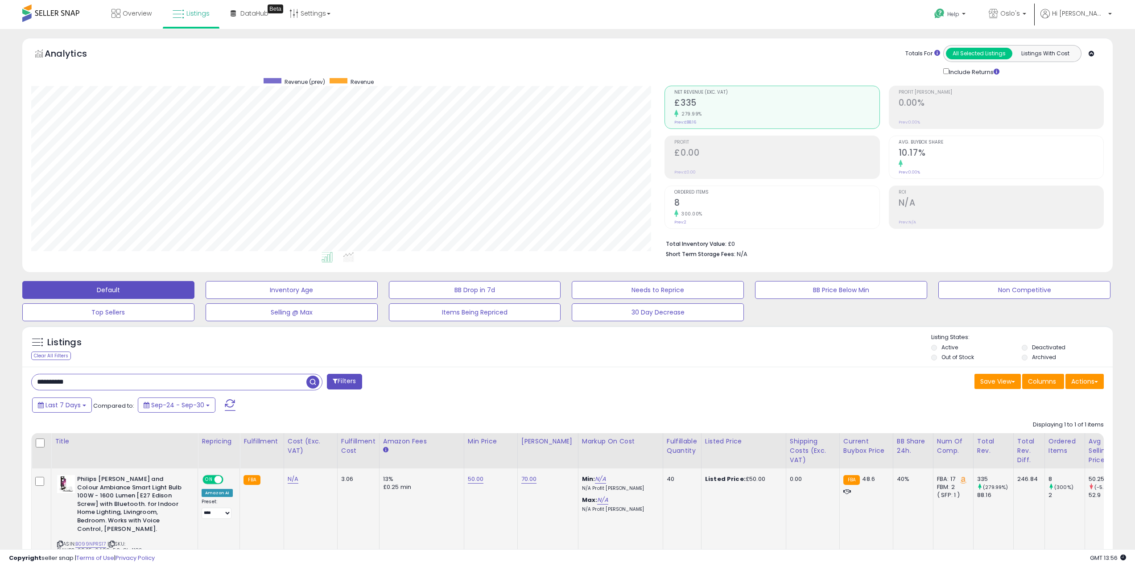 Image resolution: width=1135 pixels, height=567 pixels. Describe the element at coordinates (690, 114) in the screenshot. I see `small: 279.99%` at that location.